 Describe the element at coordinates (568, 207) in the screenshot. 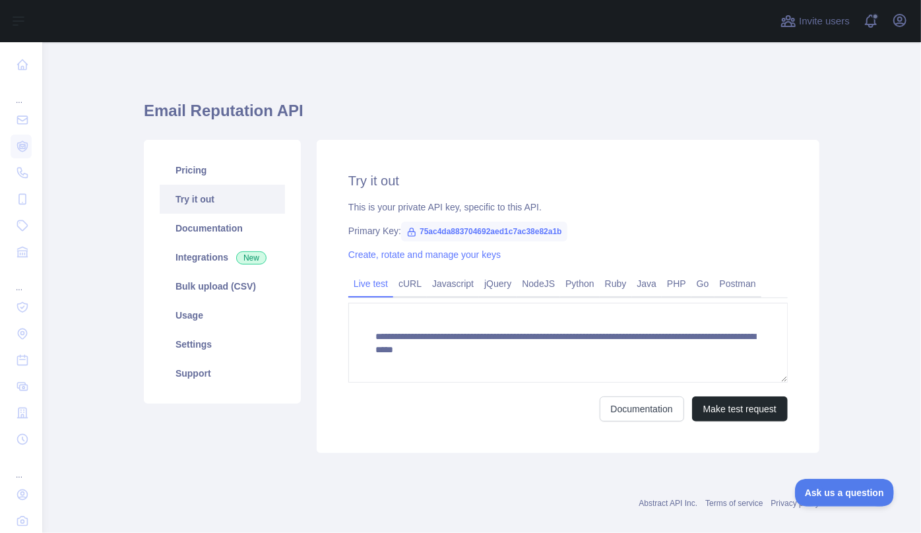

I see `div: This is your private API key, specific to this API.` at that location.